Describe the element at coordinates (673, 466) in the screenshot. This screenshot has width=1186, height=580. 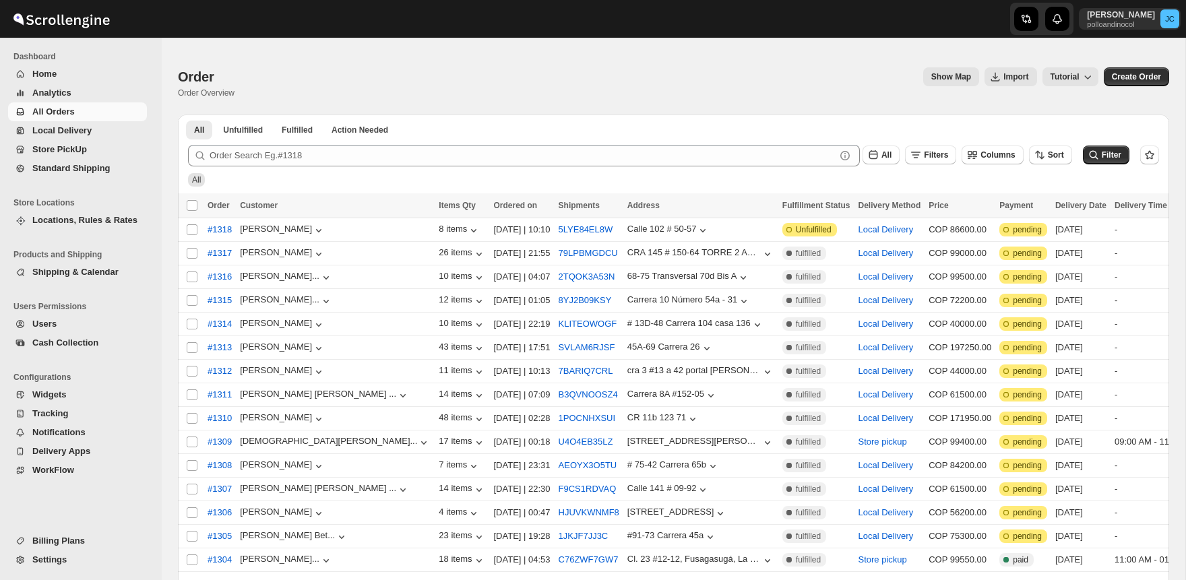
I see `button: # 75-42 Carrera 65b` at that location.